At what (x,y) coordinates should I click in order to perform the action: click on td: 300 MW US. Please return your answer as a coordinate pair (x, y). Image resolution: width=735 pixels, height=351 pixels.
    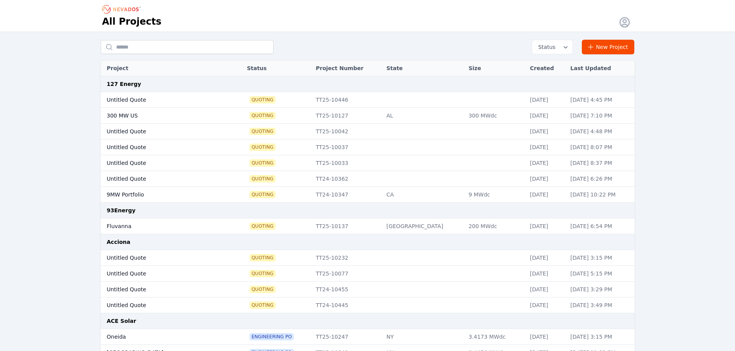
    Looking at the image, I should click on (162, 116).